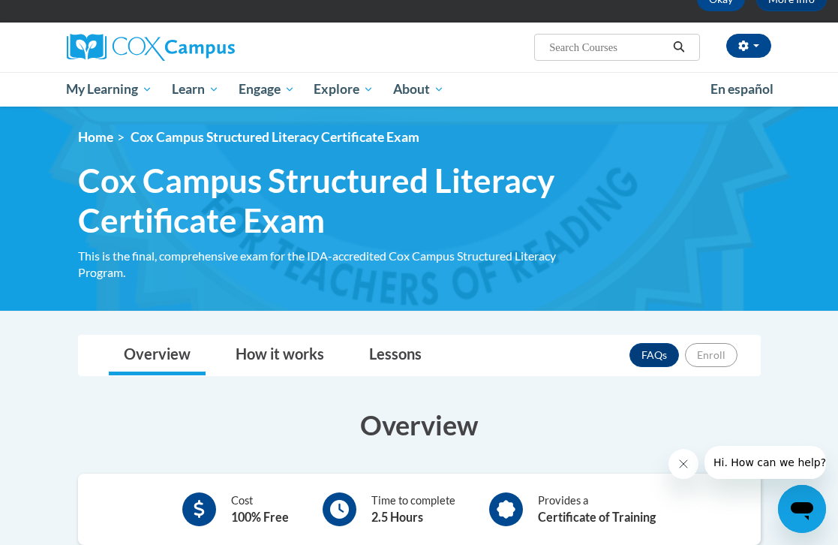  Describe the element at coordinates (344, 89) in the screenshot. I see `a: Explore` at that location.